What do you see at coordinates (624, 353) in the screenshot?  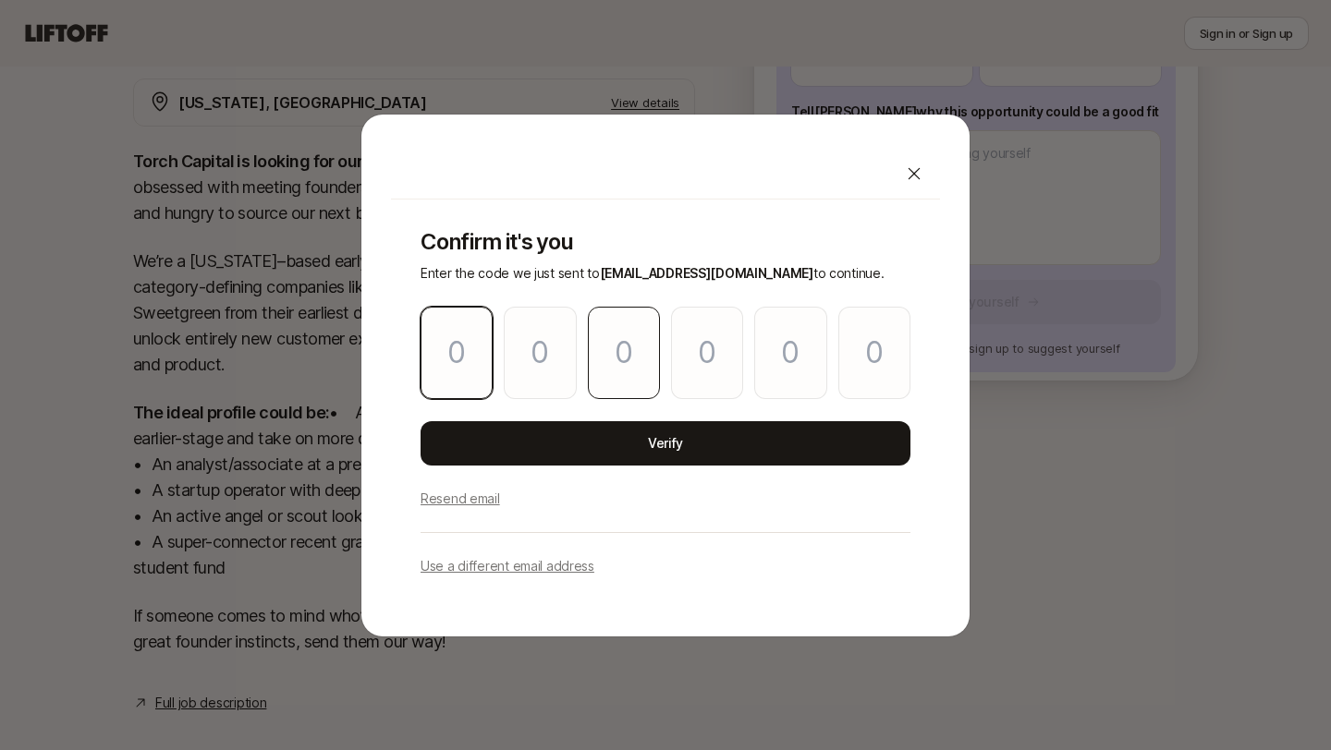 I see `input: Please enter OTP character 3` at bounding box center [624, 353].